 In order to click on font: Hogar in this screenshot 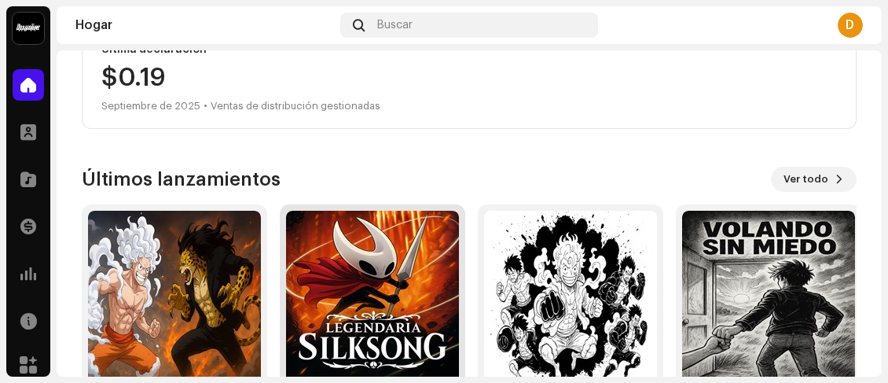, I will do `click(93, 25)`.